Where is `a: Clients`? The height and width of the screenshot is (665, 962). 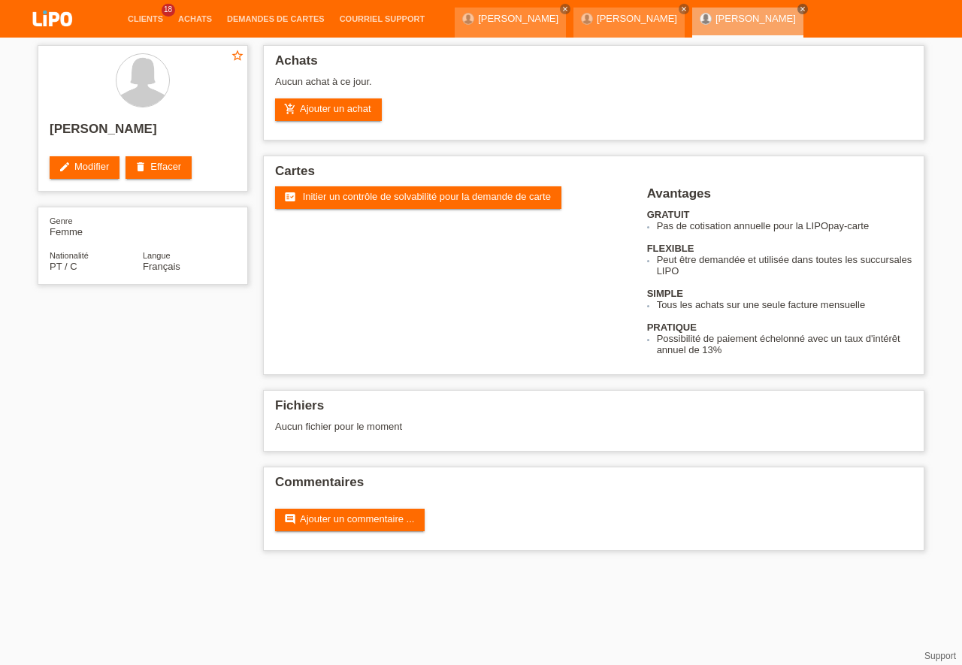 a: Clients is located at coordinates (145, 19).